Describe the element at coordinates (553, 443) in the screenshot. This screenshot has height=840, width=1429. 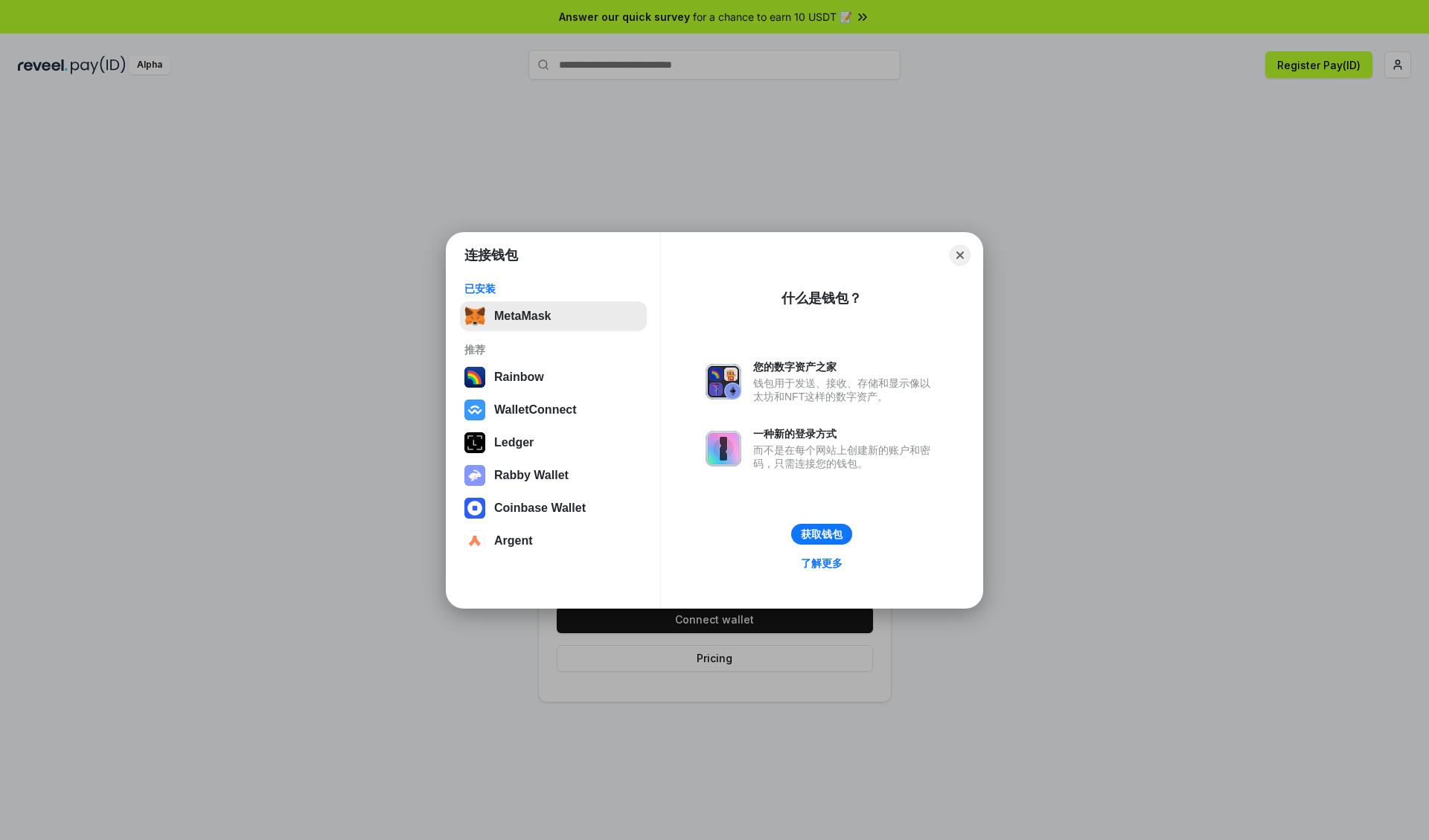
I see `button: Ledger` at that location.